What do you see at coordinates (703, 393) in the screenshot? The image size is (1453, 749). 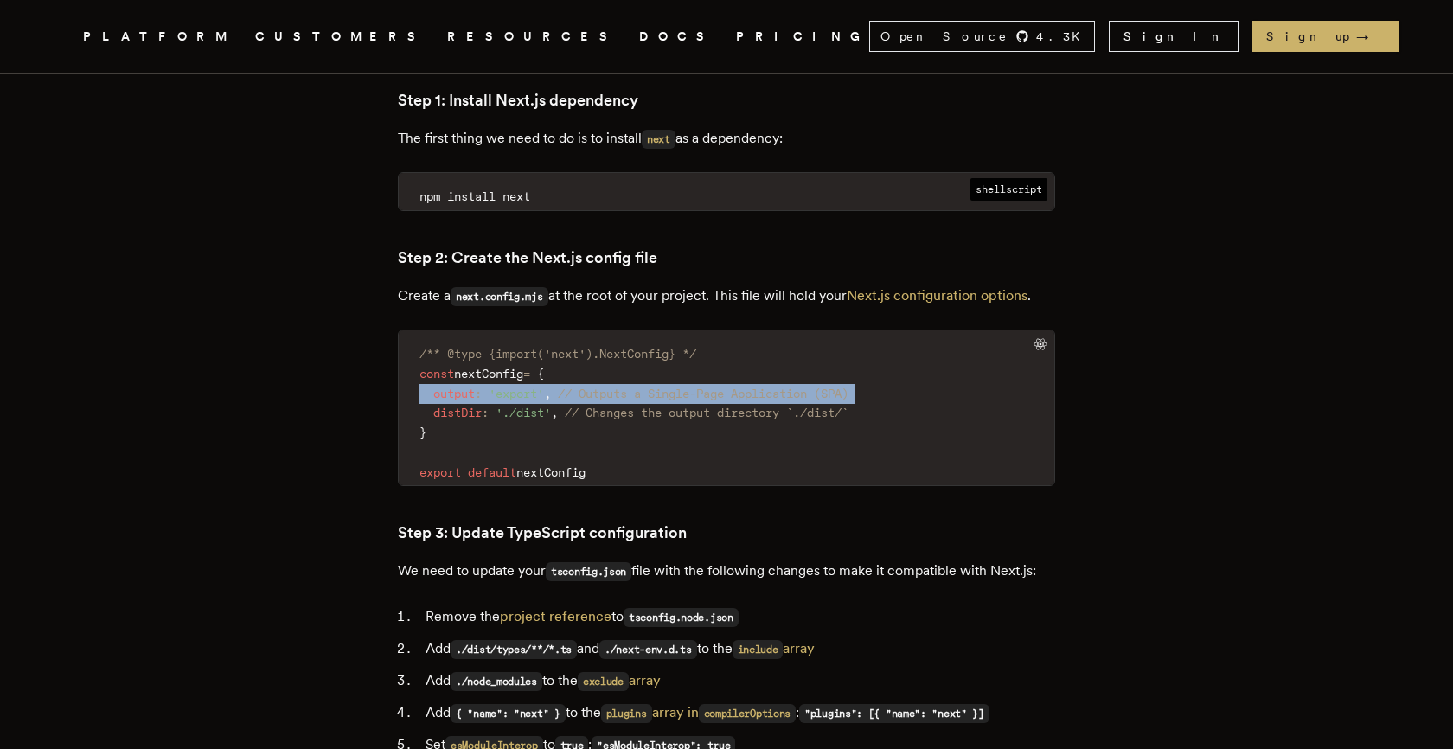 I see `span: // Outputs a Single-Page Application (SPA)` at bounding box center [703, 393].